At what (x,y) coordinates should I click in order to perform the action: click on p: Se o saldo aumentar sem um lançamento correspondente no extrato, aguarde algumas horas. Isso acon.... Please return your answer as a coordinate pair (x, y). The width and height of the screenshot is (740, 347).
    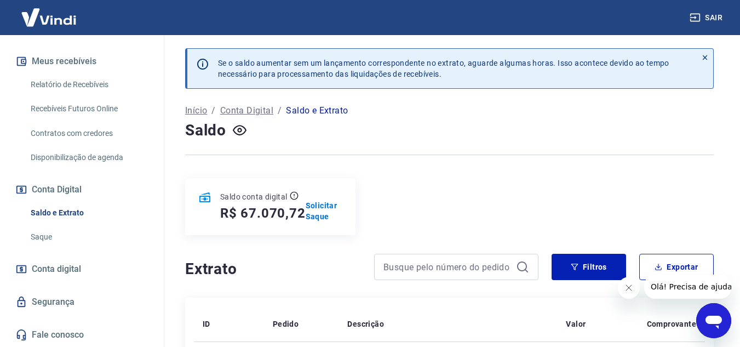
    Looking at the image, I should click on (444, 68).